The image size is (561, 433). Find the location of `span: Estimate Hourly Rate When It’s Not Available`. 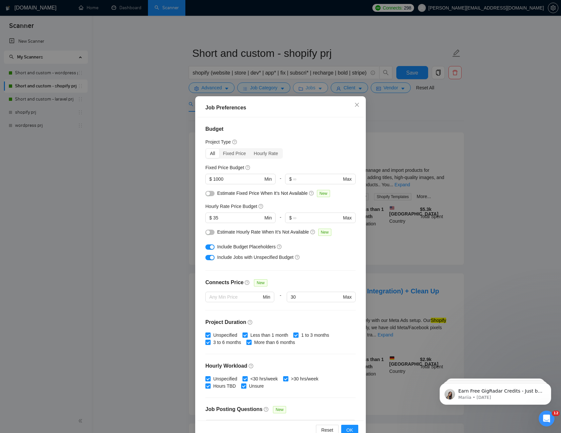

span: Estimate Hourly Rate When It’s Not Available is located at coordinates (263, 232).